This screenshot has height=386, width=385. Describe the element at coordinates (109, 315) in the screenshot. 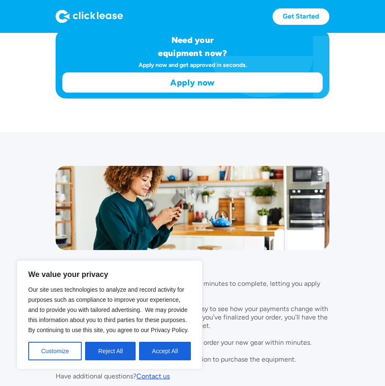

I see `div: We value your privacy` at that location.